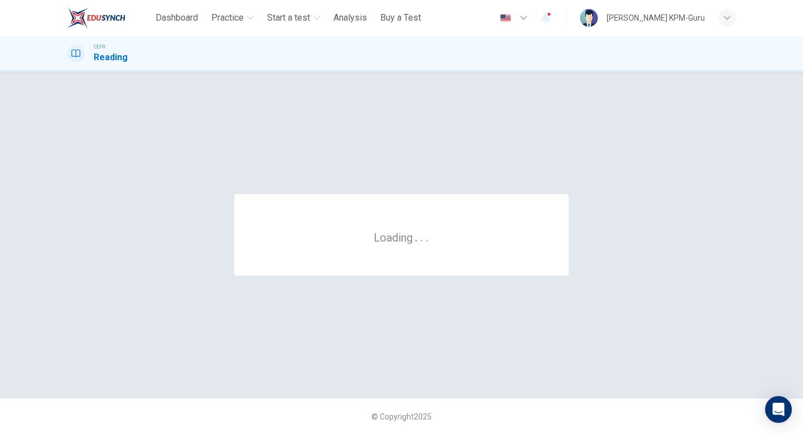  I want to click on button: Practice, so click(233, 18).